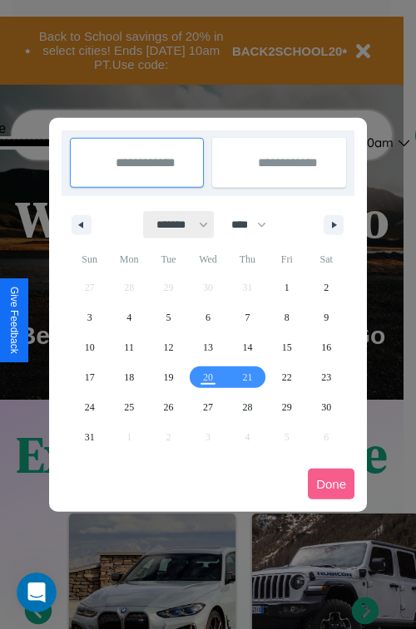 The height and width of the screenshot is (629, 416). I want to click on button: 18, so click(128, 377).